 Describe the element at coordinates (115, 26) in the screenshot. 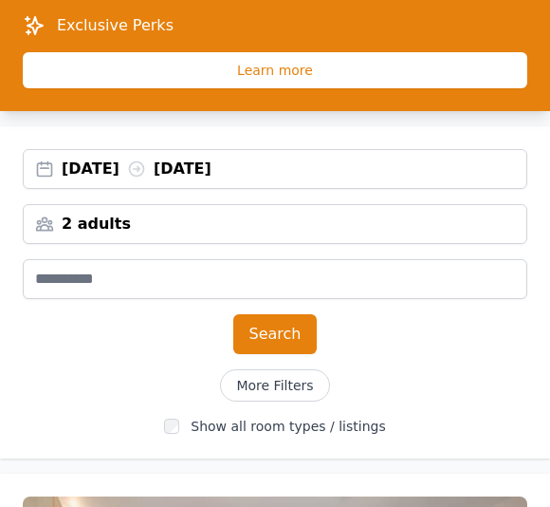

I see `p: Exclusive Perks` at that location.